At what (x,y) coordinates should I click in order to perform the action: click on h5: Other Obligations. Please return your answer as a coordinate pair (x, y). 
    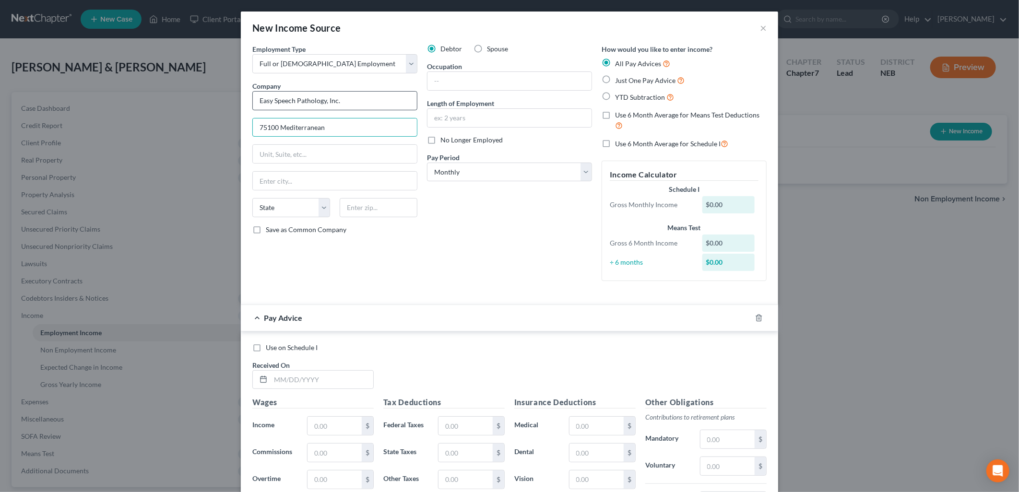
    Looking at the image, I should click on (705, 402).